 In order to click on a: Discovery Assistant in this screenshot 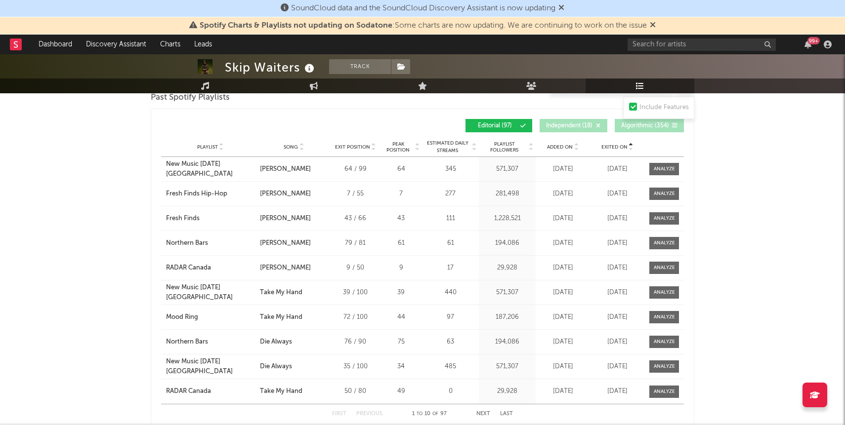, I will do `click(116, 44)`.